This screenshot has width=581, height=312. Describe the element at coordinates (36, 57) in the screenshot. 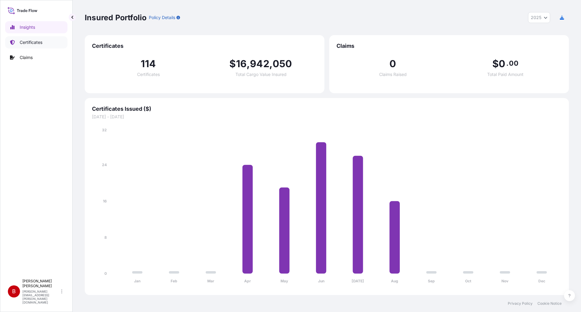

I see `a: Claims` at that location.